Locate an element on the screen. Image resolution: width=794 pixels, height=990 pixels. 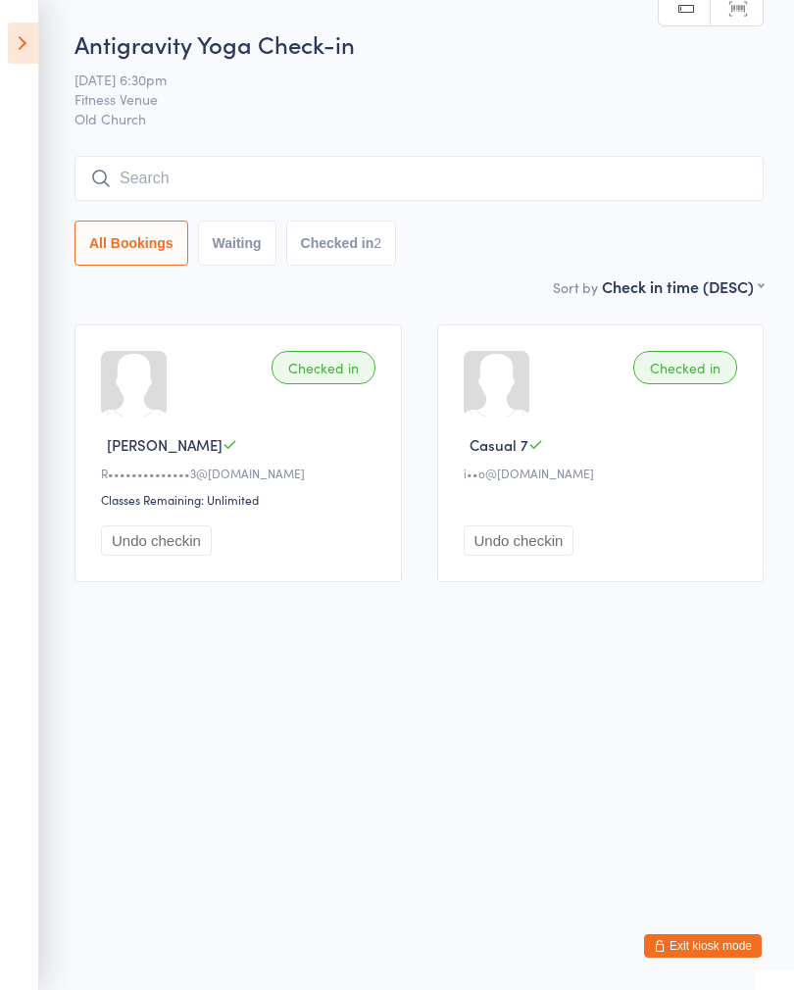
div: Check in time (DESC) is located at coordinates (682, 286).